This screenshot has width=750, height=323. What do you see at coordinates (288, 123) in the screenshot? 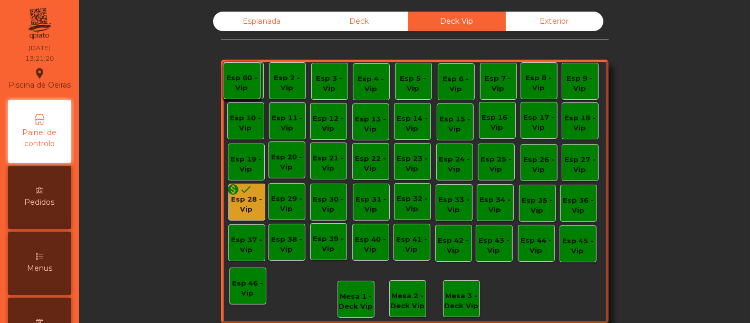
I see `div: Esp 11 - Vip` at bounding box center [288, 123].